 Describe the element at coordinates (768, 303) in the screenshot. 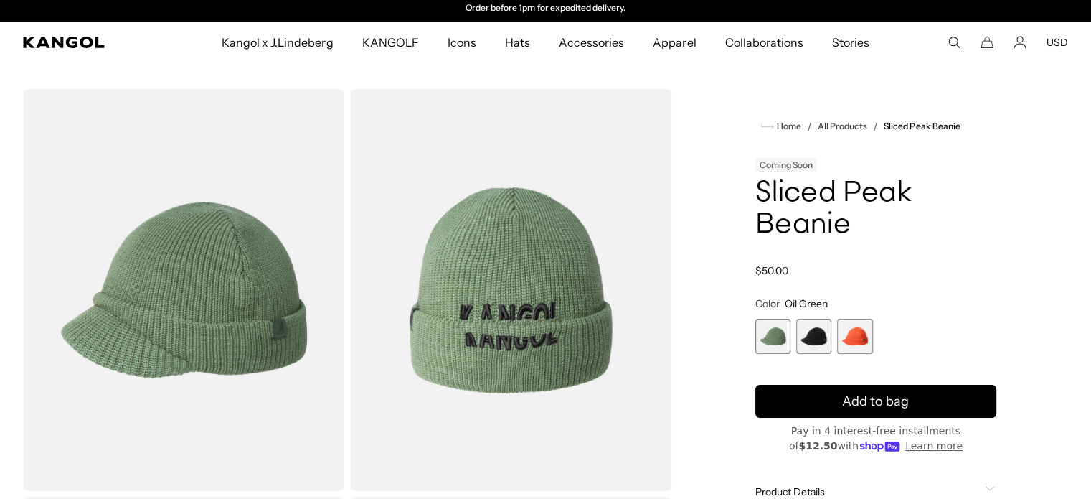

I see `span: Color` at that location.